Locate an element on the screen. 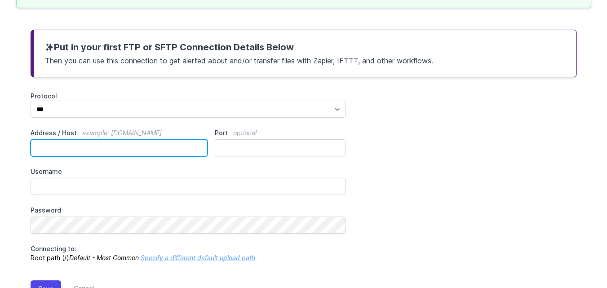 The image size is (607, 288). p: Then you can use this connection to get alerted about and/or transfer files with Zapier, IFTTT, a... is located at coordinates (305, 60).